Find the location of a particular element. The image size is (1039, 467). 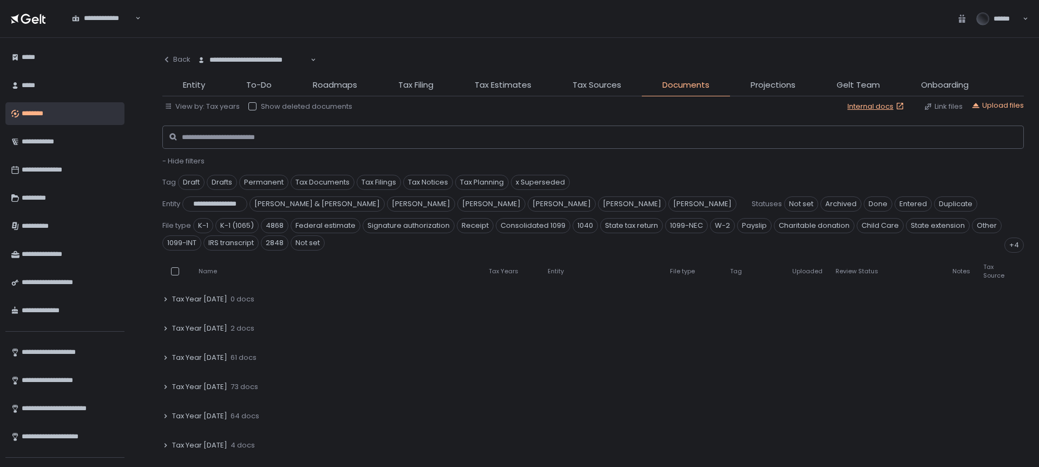

span: 1099-NEC is located at coordinates (686, 226).